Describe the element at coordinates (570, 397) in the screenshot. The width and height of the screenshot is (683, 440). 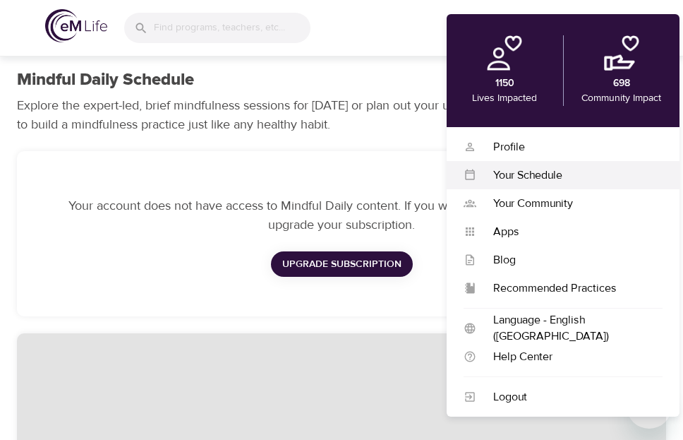
I see `div: Logout` at that location.